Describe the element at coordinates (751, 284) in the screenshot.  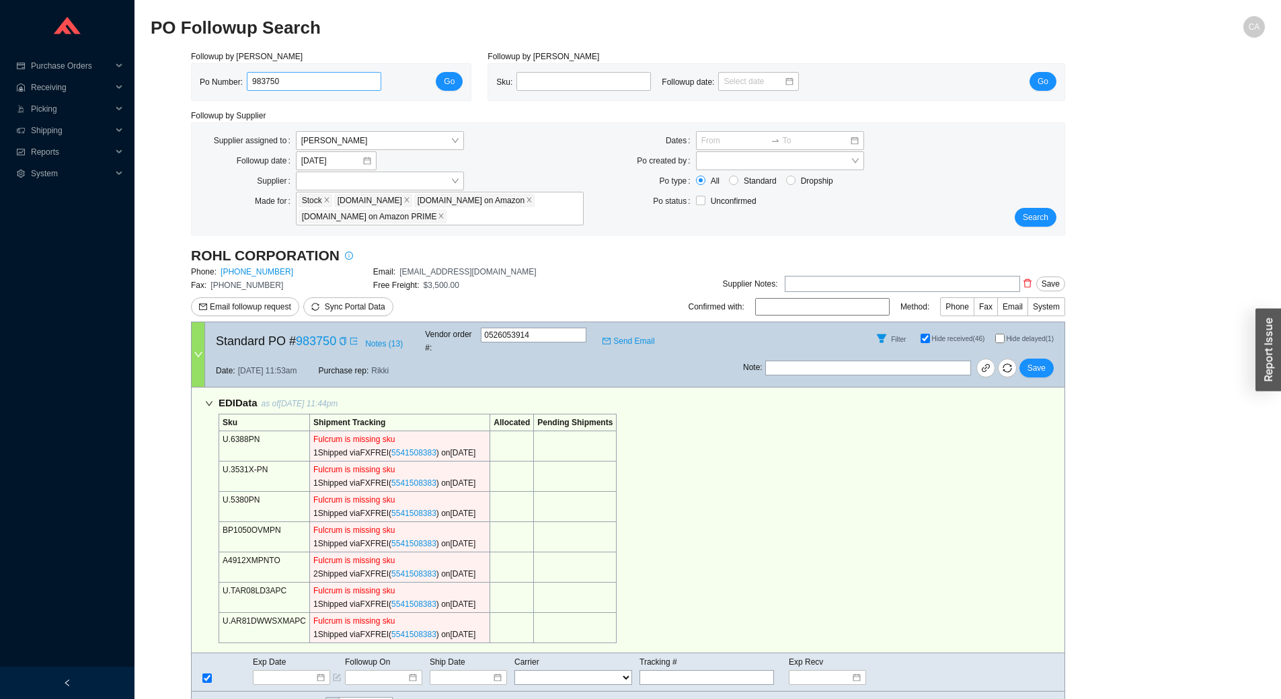
I see `div: Supplier Notes:` at that location.